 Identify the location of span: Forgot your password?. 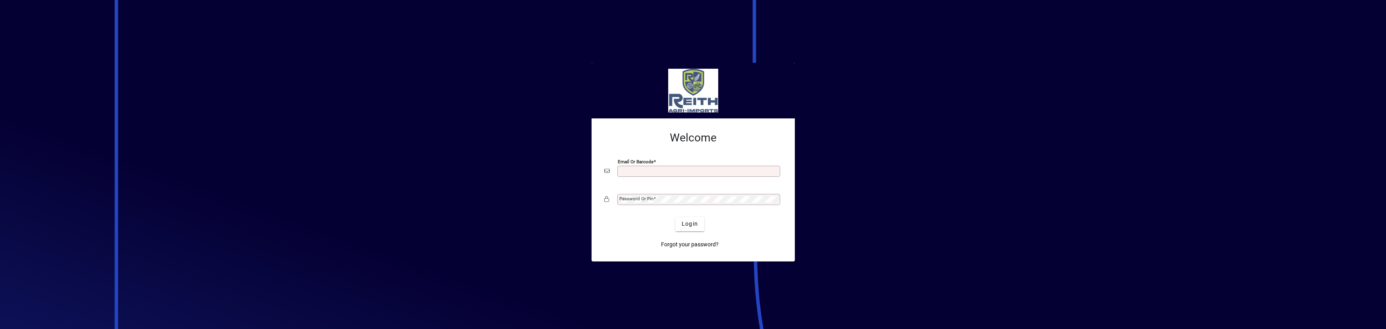
(690, 244).